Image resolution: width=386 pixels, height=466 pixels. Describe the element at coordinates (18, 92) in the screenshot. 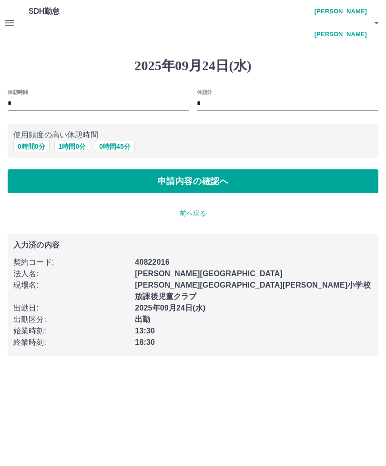

I see `label: 休憩時間` at that location.